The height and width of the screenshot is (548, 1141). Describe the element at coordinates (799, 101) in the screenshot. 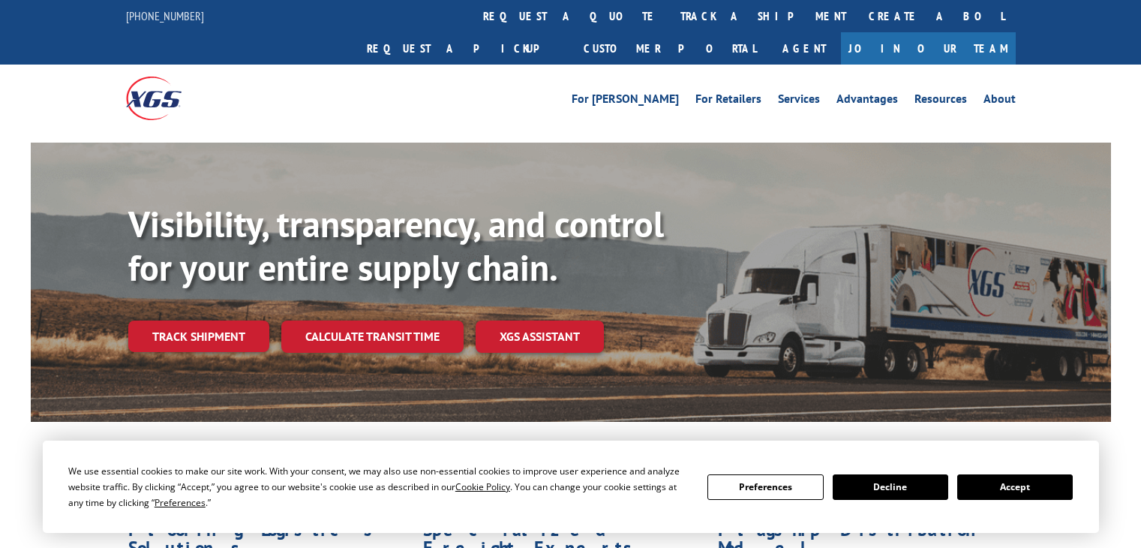

I see `a: Services` at that location.